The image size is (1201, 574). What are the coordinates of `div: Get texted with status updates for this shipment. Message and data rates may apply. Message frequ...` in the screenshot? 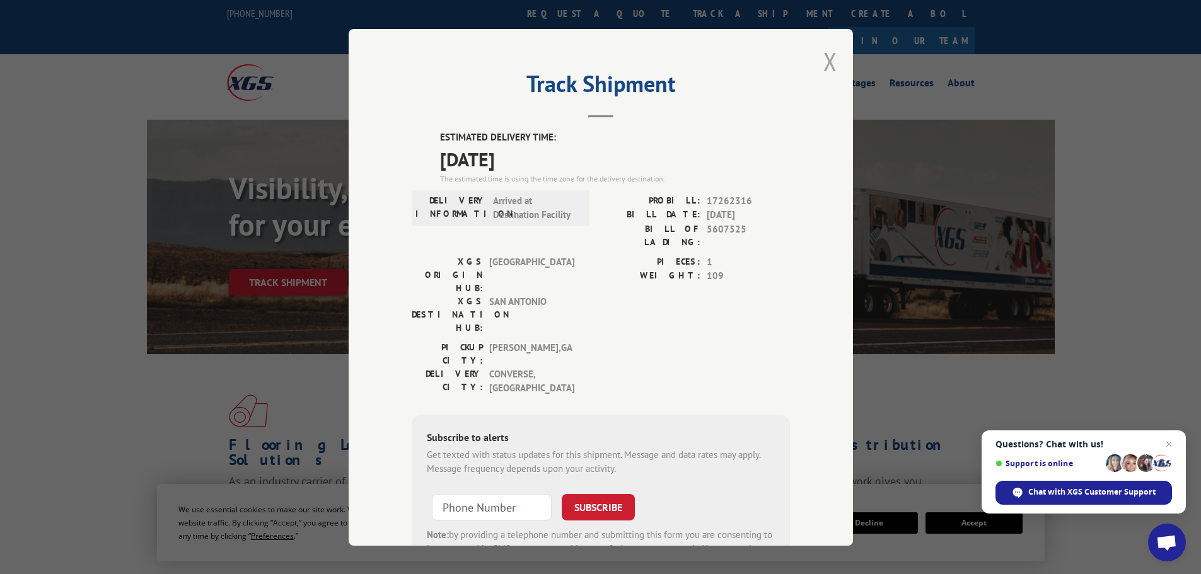 It's located at (601, 462).